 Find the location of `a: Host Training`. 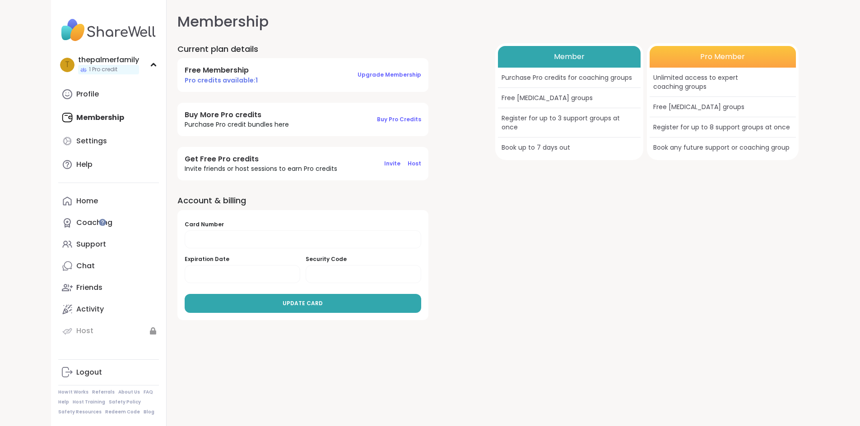

a: Host Training is located at coordinates (89, 403).